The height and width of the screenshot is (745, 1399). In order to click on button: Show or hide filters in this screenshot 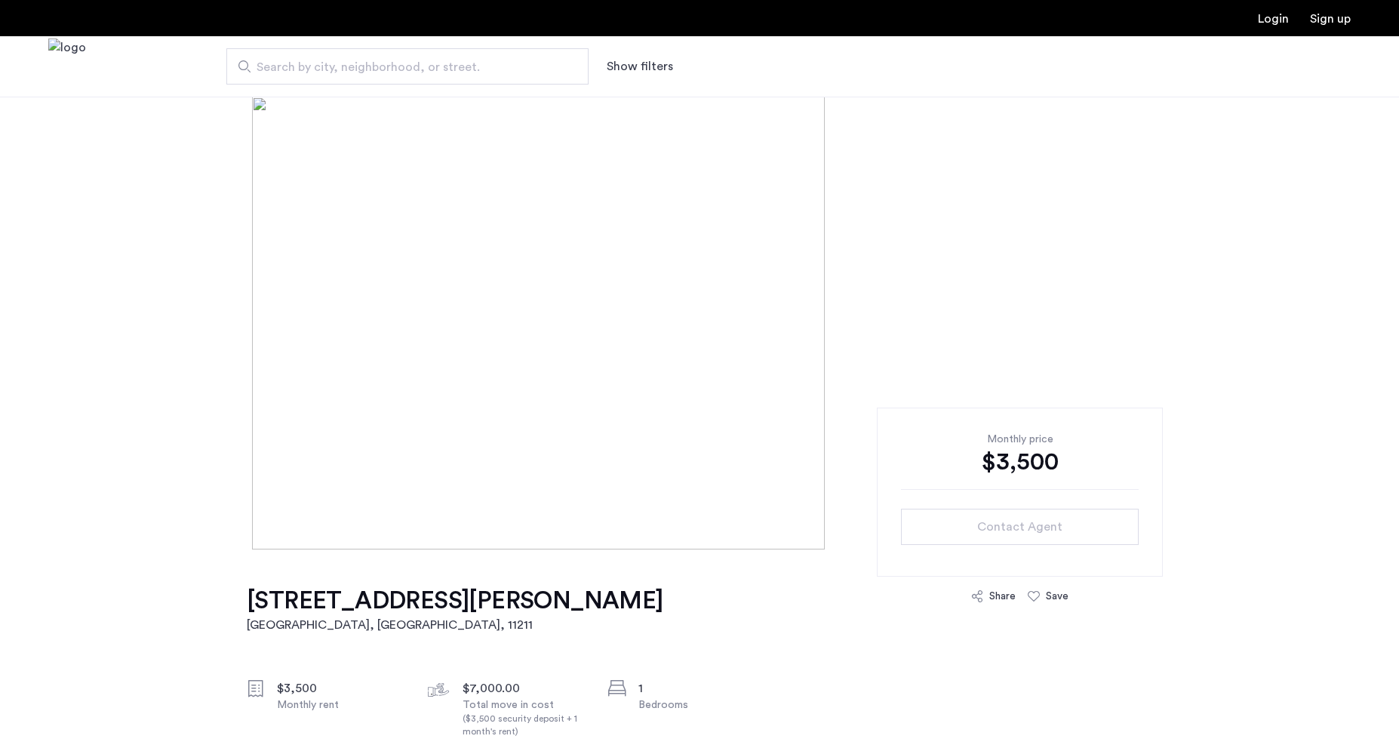, I will do `click(640, 66)`.